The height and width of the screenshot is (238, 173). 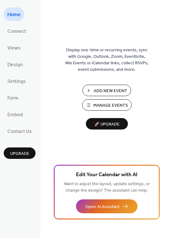 What do you see at coordinates (20, 154) in the screenshot?
I see `span: Upgrade` at bounding box center [20, 154].